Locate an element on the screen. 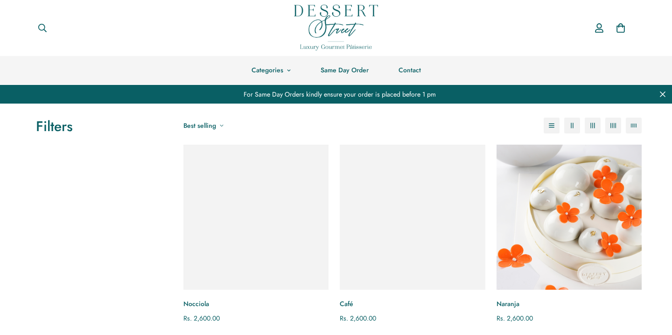 The height and width of the screenshot is (335, 672). img: Dessert Street is located at coordinates (336, 28).